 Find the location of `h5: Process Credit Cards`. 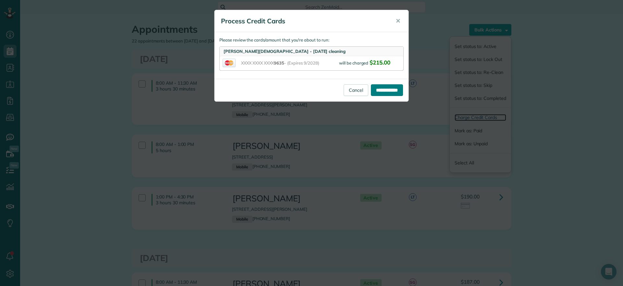

h5: Process Credit Cards is located at coordinates (304, 21).